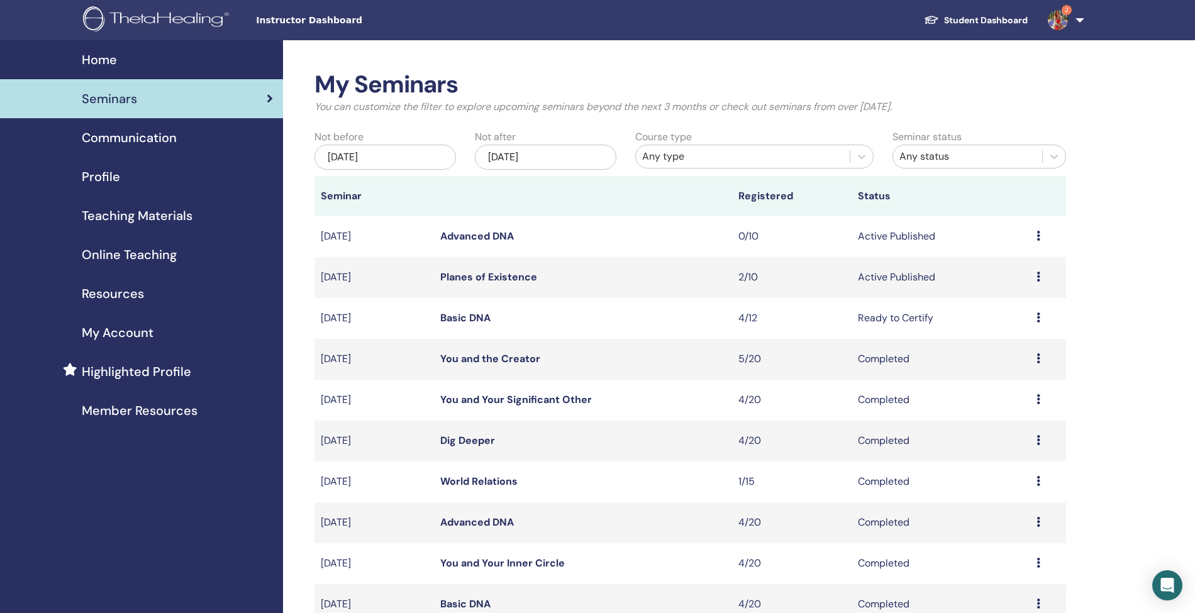 This screenshot has width=1195, height=613. I want to click on span: Instructor Dashboard, so click(350, 20).